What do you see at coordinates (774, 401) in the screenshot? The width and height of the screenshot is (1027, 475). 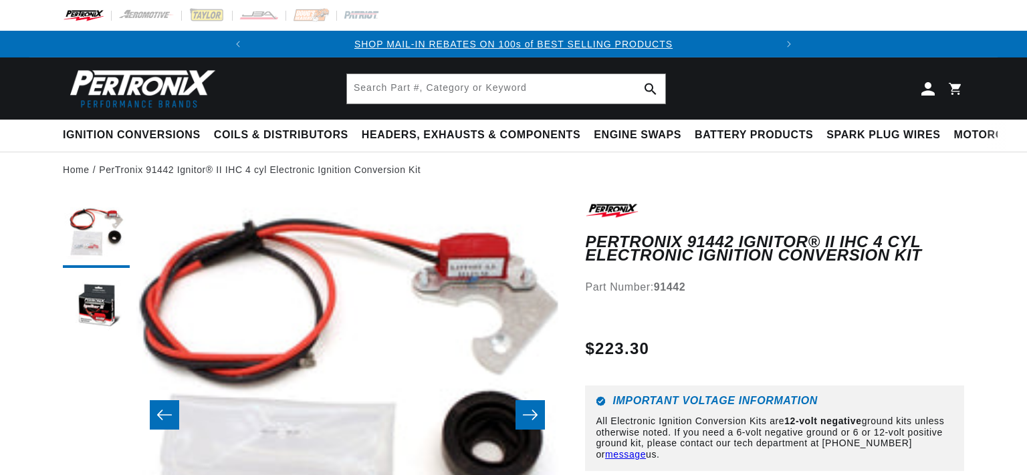 I see `h6: Important Voltage Information` at bounding box center [774, 401].